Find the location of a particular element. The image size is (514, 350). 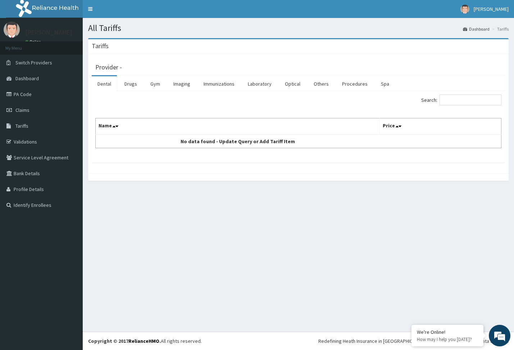

h3: Tariffs is located at coordinates (100, 46).